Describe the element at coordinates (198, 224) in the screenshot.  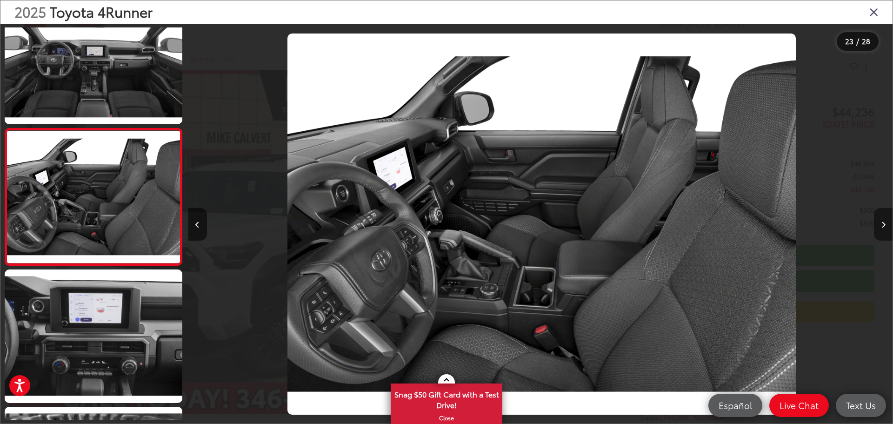
I see `button: Previous image` at that location.